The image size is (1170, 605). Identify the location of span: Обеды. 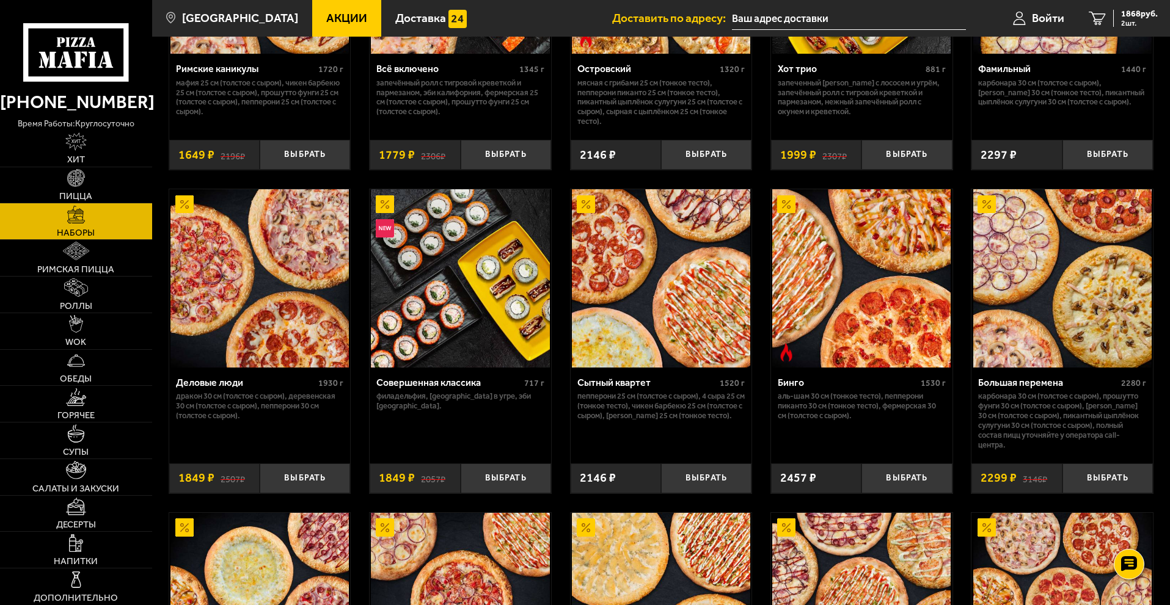
(76, 379).